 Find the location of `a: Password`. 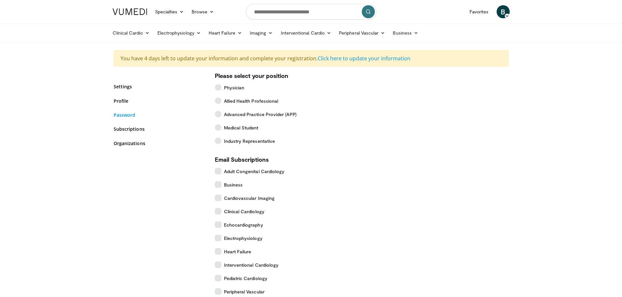

a: Password is located at coordinates (159, 115).